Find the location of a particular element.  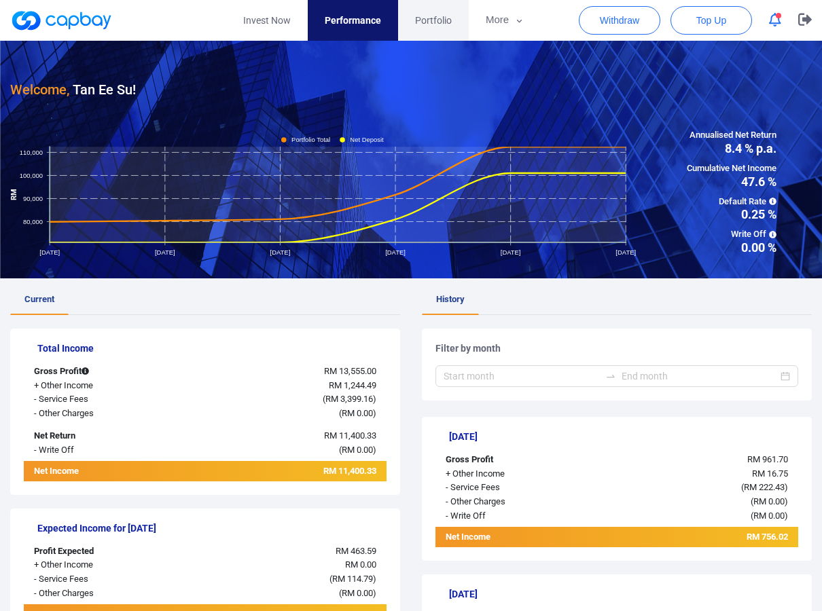

span: RM 13,555.00 is located at coordinates (350, 371).